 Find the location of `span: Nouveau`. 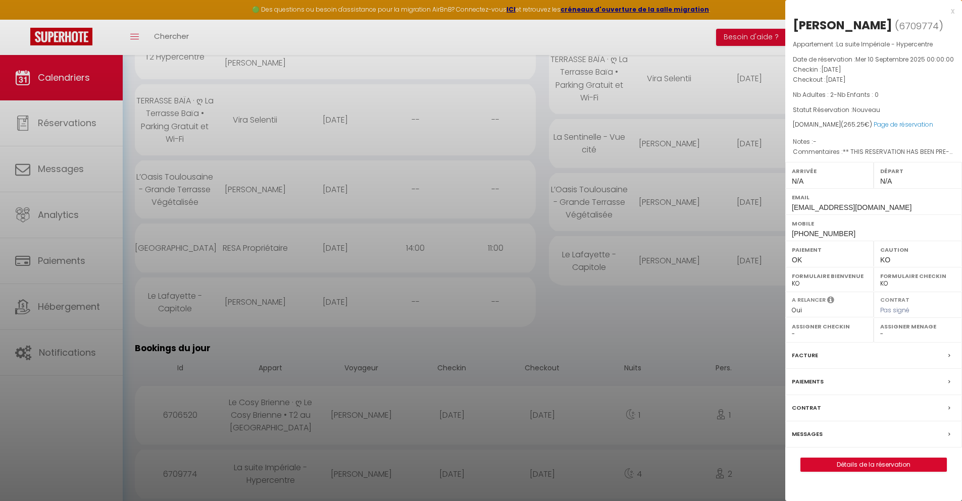

span: Nouveau is located at coordinates (866, 110).